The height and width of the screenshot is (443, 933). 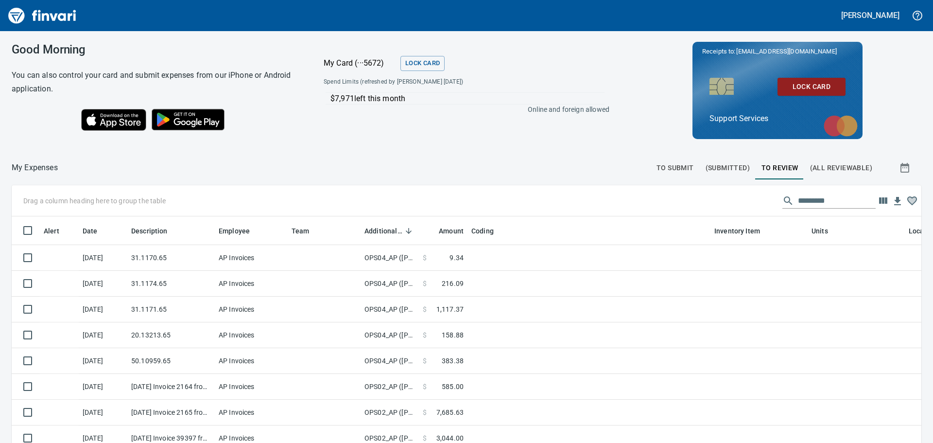 What do you see at coordinates (452, 361) in the screenshot?
I see `span: 383.38` at bounding box center [452, 361].